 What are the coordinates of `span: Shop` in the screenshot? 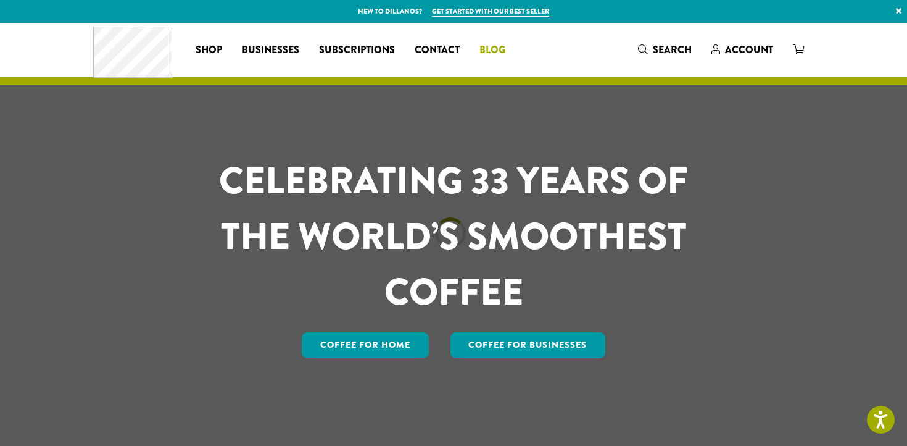 It's located at (209, 50).